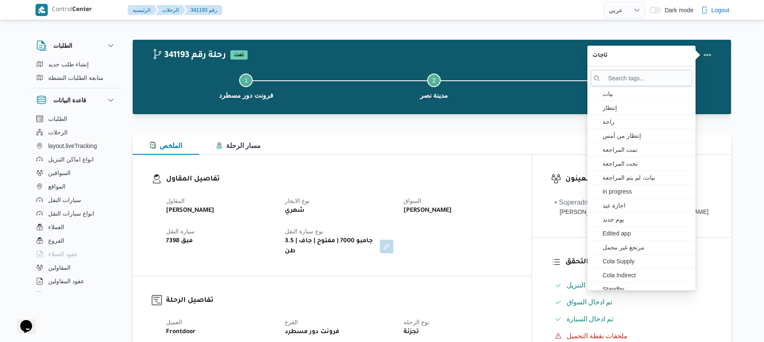 The width and height of the screenshot is (764, 342). Describe the element at coordinates (647, 289) in the screenshot. I see `span: Standby` at that location.